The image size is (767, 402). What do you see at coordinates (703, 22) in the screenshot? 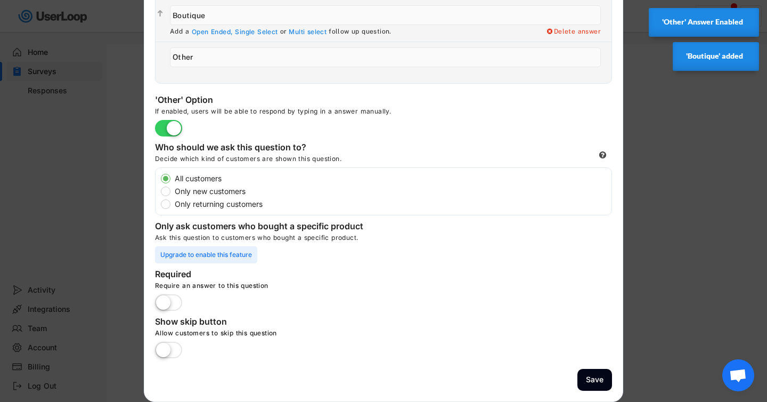
I see `strong: 'Other' Answer Enabled` at bounding box center [703, 22].